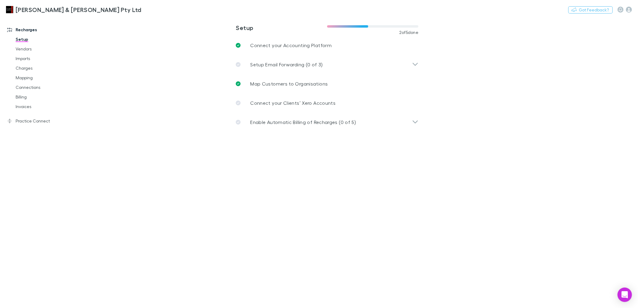  Describe the element at coordinates (327, 122) in the screenshot. I see `div: Enable Automatic Billing of Recharges (0 of 5)` at that location.